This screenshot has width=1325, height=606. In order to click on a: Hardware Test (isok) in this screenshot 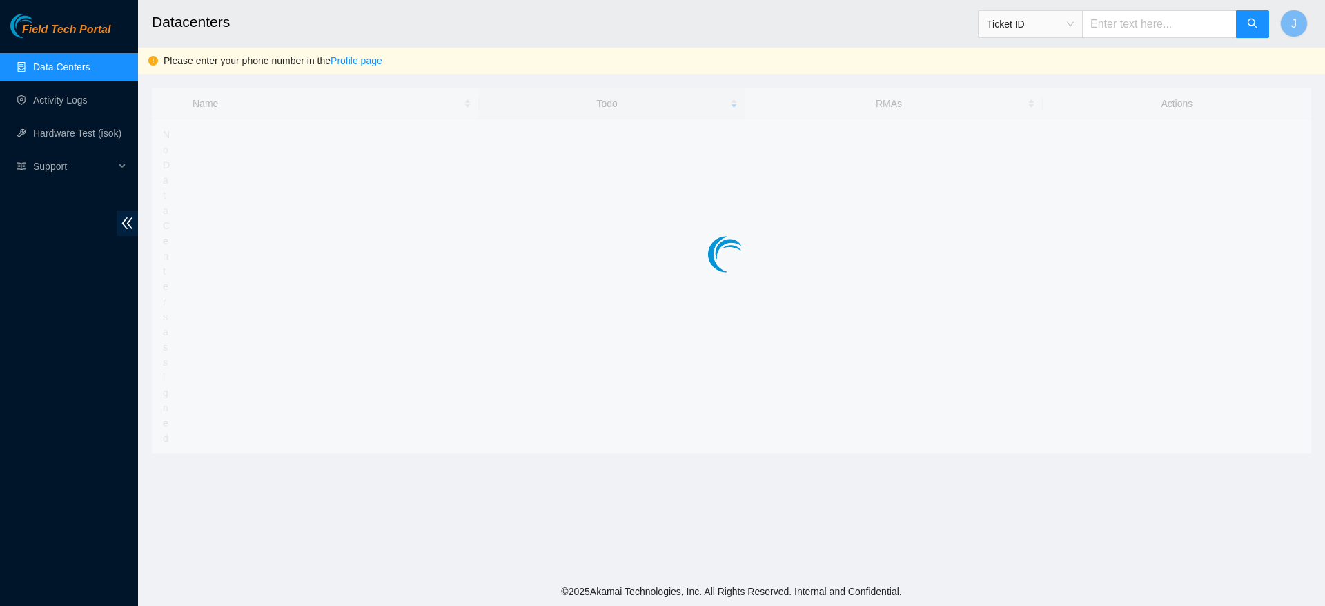, I will do `click(77, 133)`.